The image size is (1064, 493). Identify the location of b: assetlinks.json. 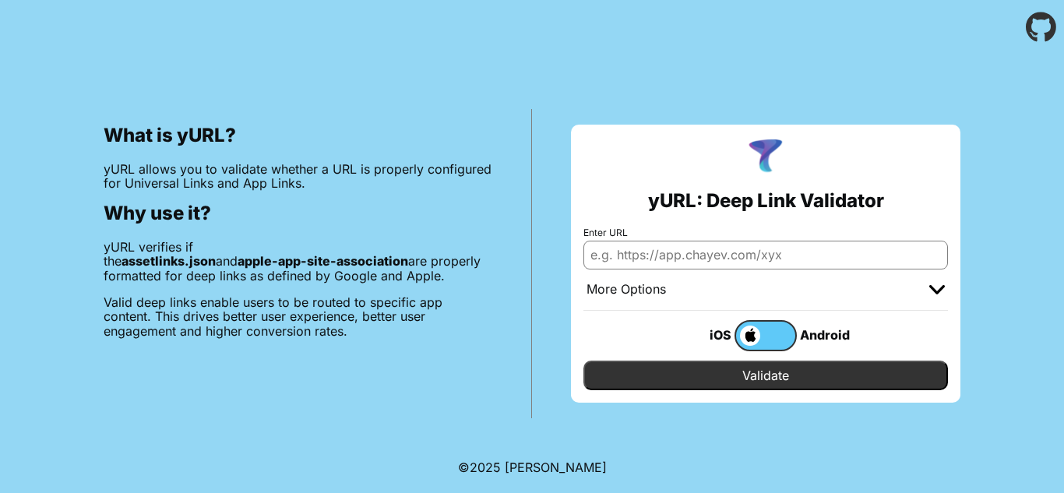
(168, 261).